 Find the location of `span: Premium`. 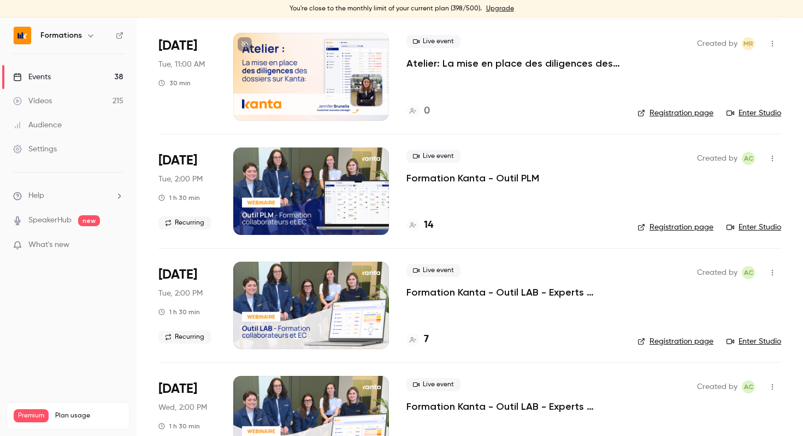

span: Premium is located at coordinates (31, 416).